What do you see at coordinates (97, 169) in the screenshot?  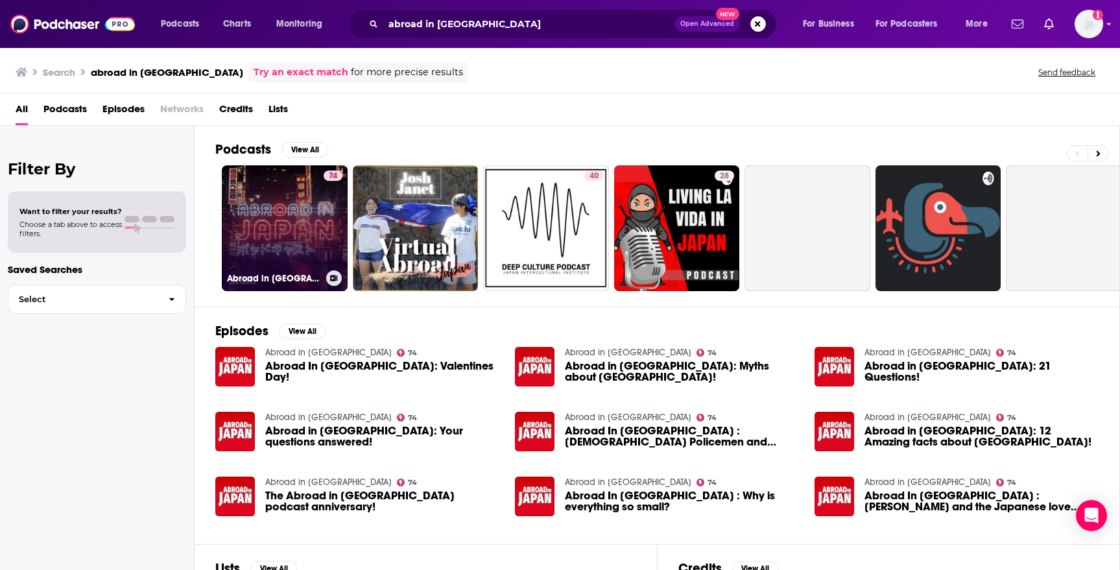 I see `h2: Filter By` at bounding box center [97, 169].